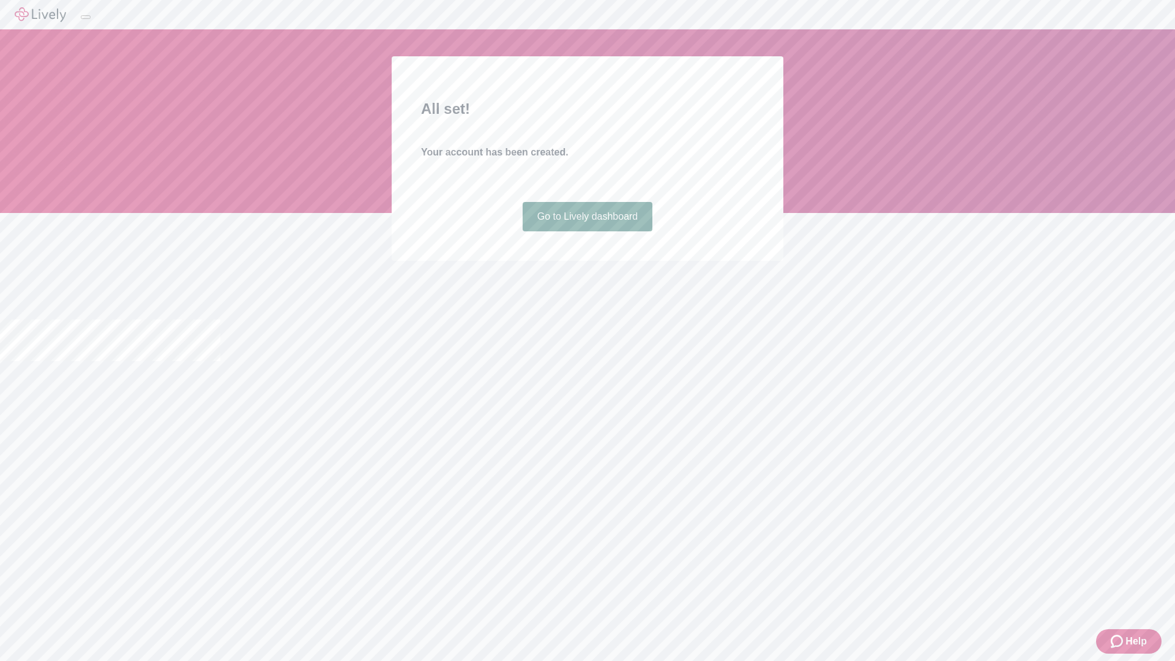 This screenshot has width=1175, height=661. I want to click on h2: All set!, so click(588, 109).